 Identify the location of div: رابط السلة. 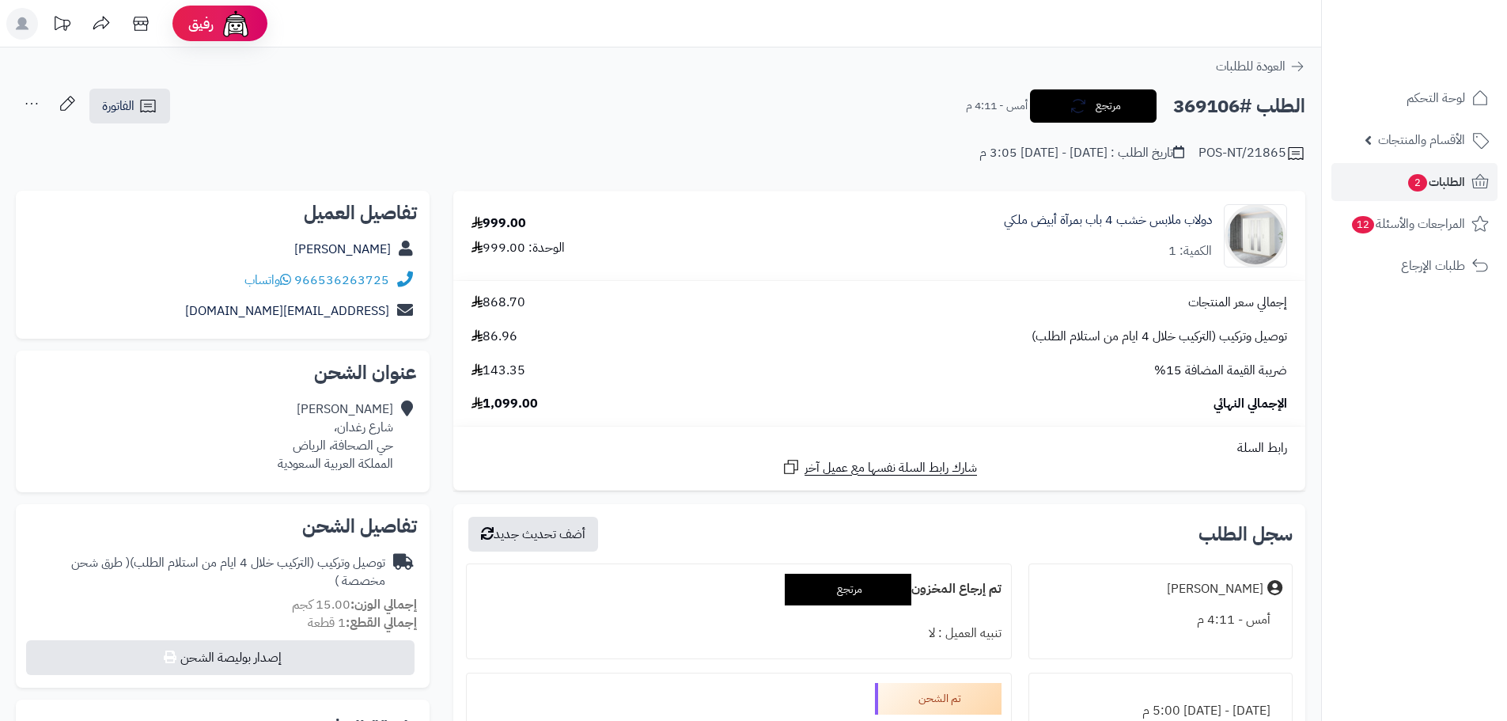
(879, 448).